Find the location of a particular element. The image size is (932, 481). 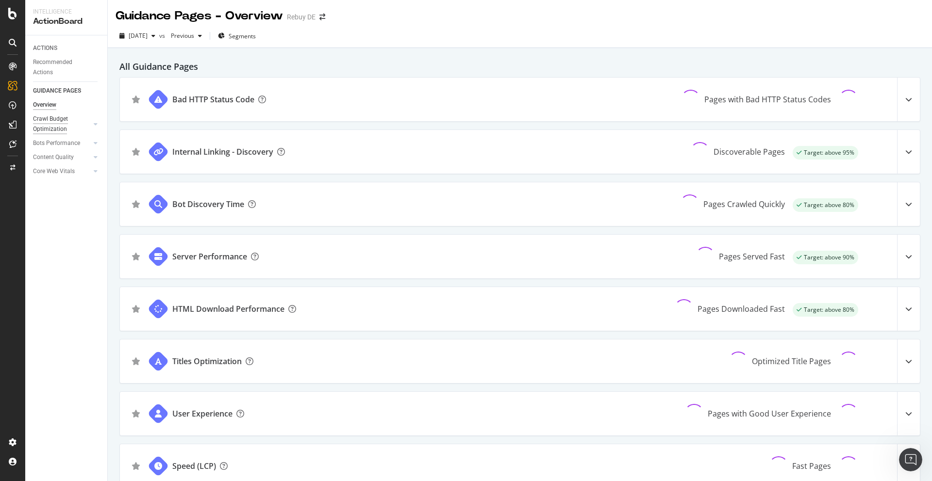

a: Content Quality is located at coordinates (62, 157).